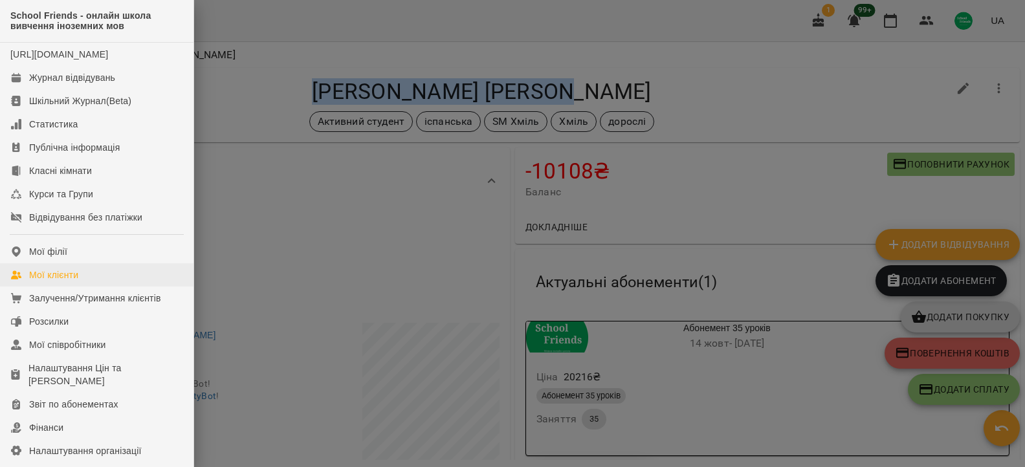 The height and width of the screenshot is (467, 1025). What do you see at coordinates (54, 275) in the screenshot?
I see `div: Мої клієнти` at bounding box center [54, 275].